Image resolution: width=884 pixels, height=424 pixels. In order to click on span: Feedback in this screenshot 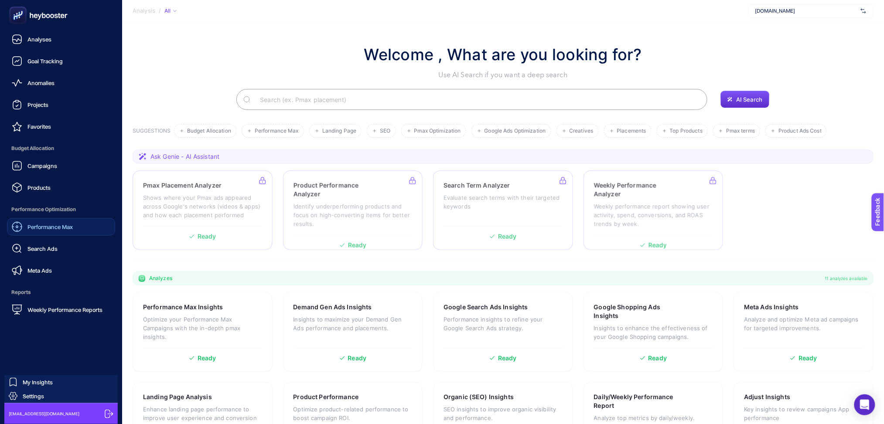, I will do `click(19, 6)`.